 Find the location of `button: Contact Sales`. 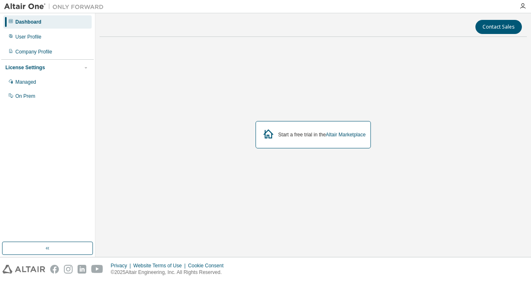

button: Contact Sales is located at coordinates (498, 27).